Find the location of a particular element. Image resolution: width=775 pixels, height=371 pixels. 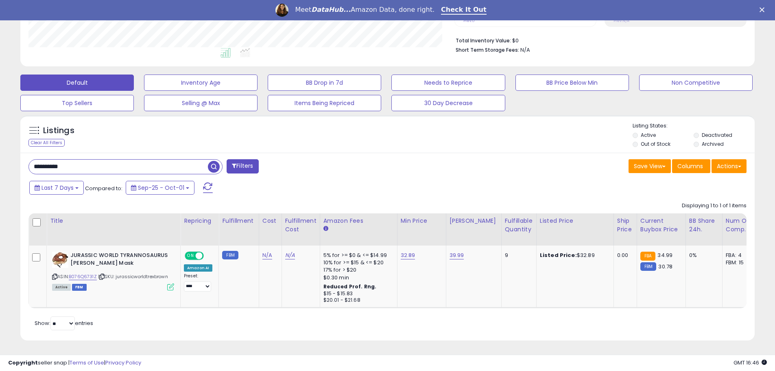

a: B076Q6731Z is located at coordinates (83, 276).